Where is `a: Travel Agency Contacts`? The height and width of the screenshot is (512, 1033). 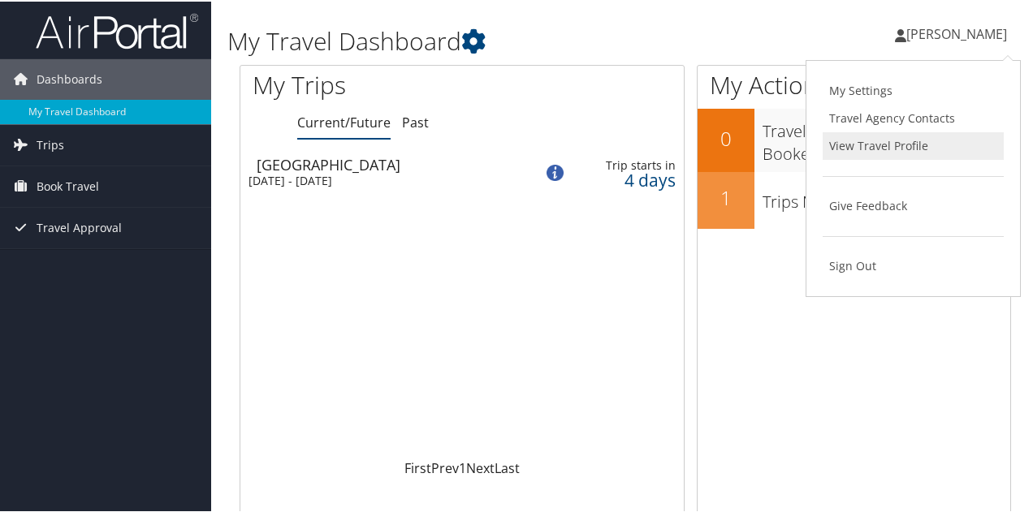 a: Travel Agency Contacts is located at coordinates (912, 117).